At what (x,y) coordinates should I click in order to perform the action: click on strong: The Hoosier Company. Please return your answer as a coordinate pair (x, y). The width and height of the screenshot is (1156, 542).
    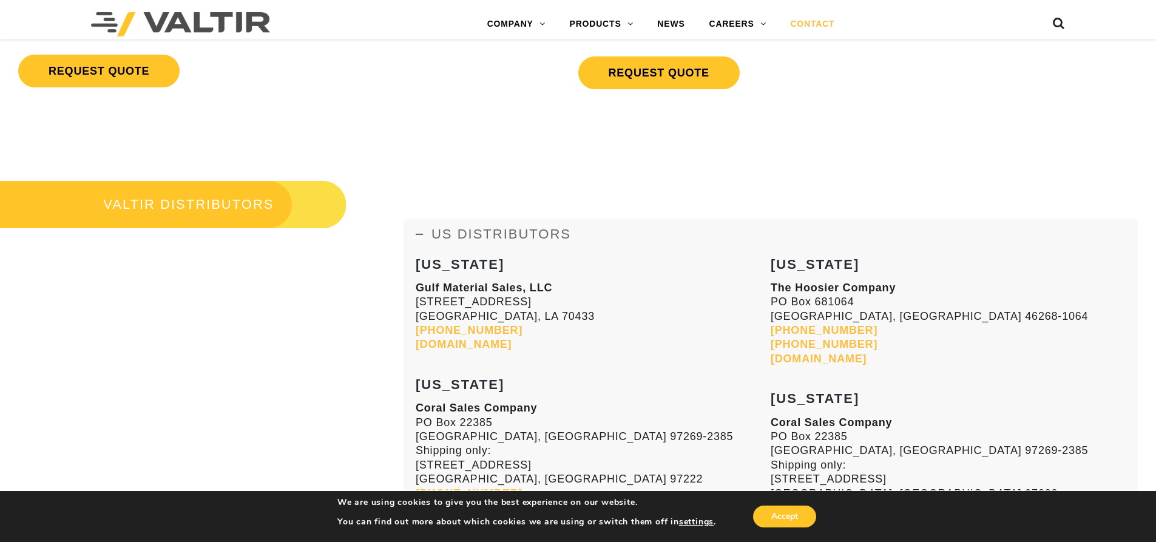
    Looking at the image, I should click on (833, 288).